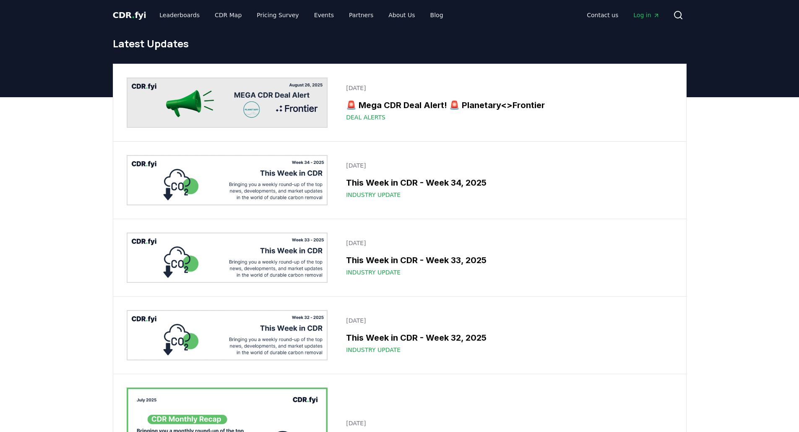 This screenshot has width=799, height=432. What do you see at coordinates (361, 15) in the screenshot?
I see `a: Partners` at bounding box center [361, 15].